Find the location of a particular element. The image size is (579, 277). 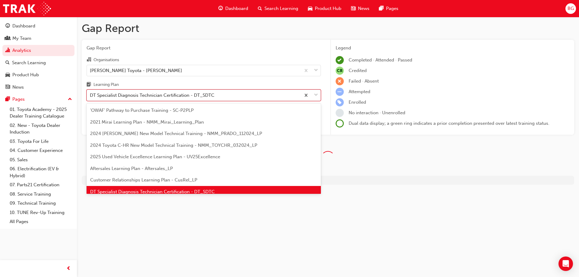

span: Completed · Attended · Passed is located at coordinates (380, 60).